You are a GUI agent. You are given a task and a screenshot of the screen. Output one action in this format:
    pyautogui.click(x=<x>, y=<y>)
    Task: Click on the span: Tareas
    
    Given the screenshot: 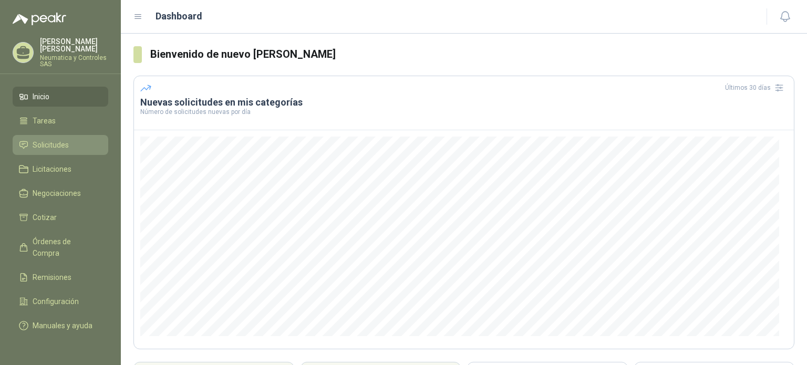 What is the action you would take?
    pyautogui.click(x=44, y=121)
    